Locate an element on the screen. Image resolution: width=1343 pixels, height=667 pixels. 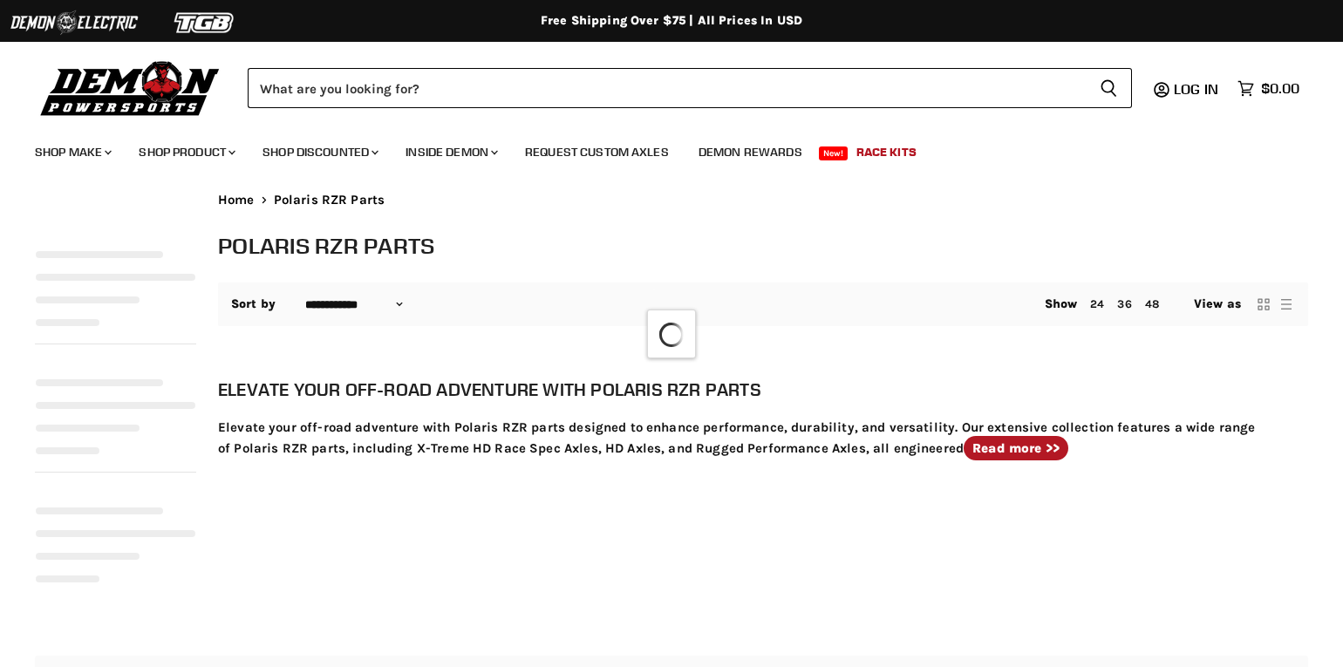
a: Shop Discounted is located at coordinates (319, 152).